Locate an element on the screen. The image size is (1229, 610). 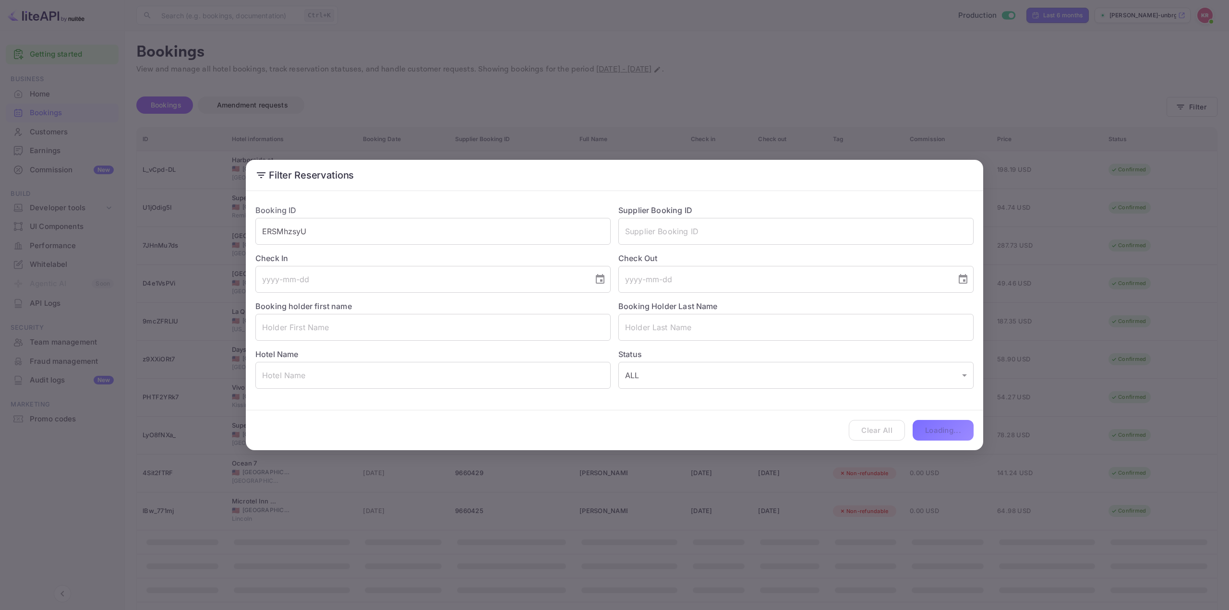
label: Check Out is located at coordinates (796, 258).